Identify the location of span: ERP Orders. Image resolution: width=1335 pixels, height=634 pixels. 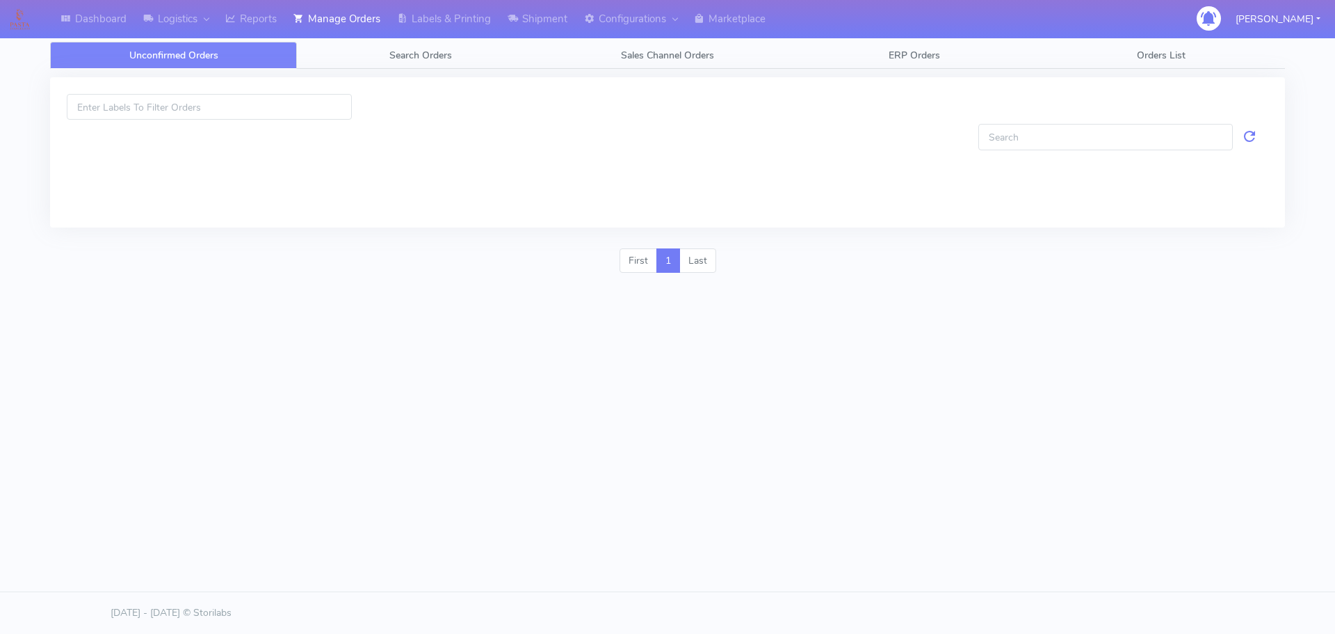
(915, 55).